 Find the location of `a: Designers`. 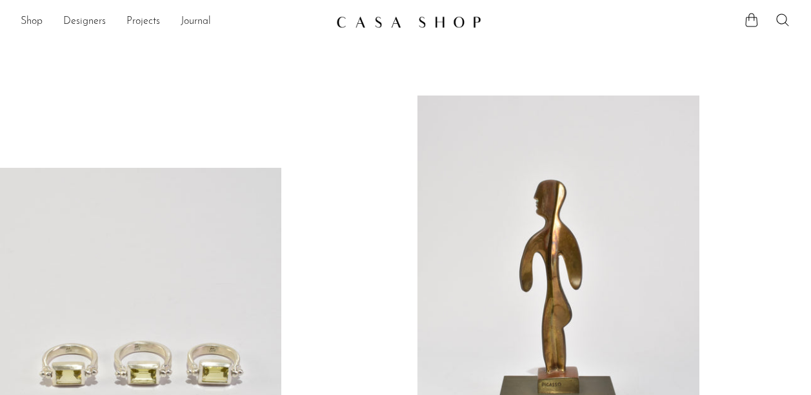

a: Designers is located at coordinates (84, 22).